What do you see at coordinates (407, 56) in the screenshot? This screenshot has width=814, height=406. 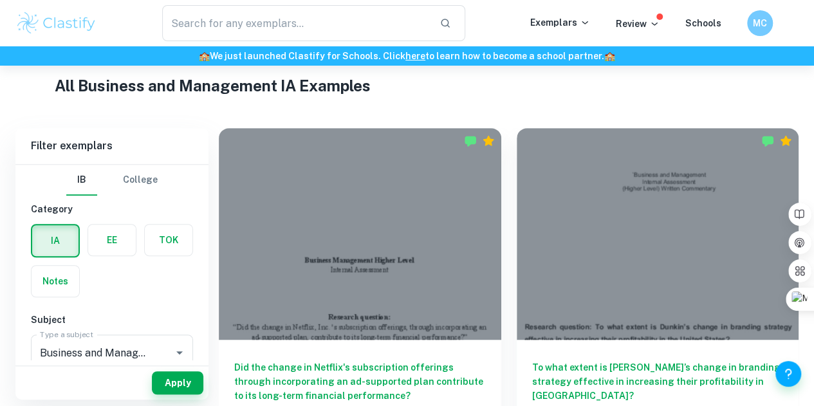 I see `h6: We just launched Clastify for Schools. Click to learn how to become a school partner.` at bounding box center [407, 56].